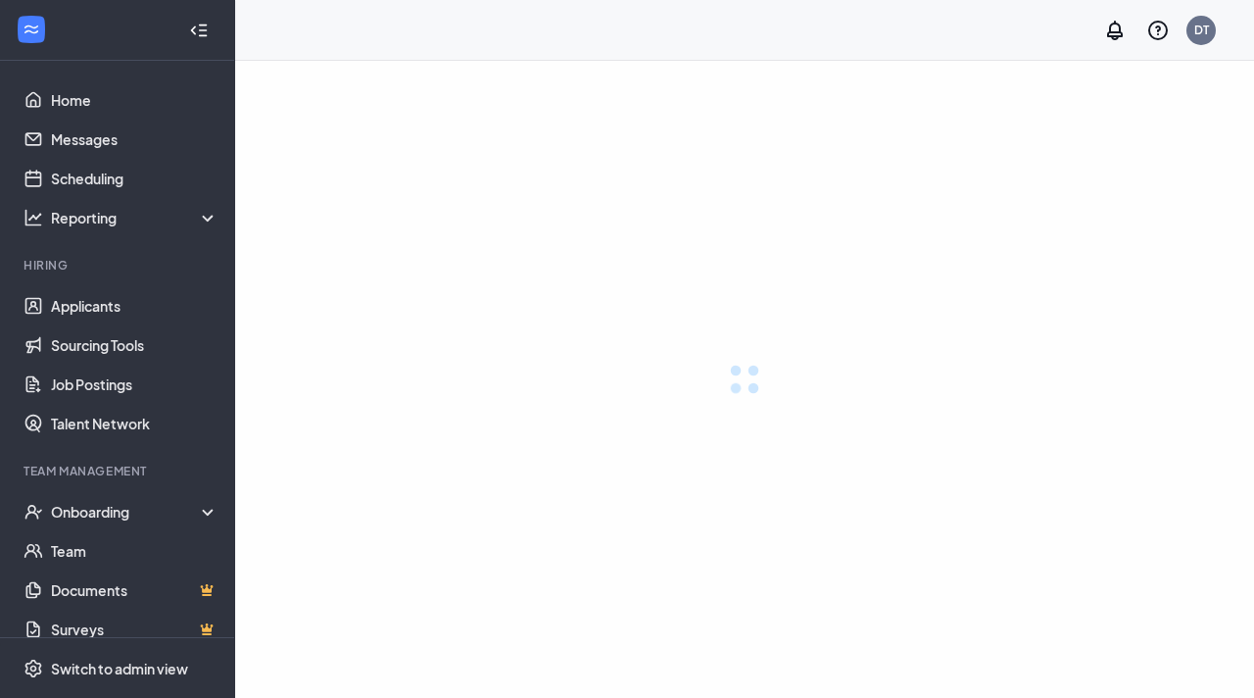  Describe the element at coordinates (1115, 30) in the screenshot. I see `svg: Notifications` at that location.